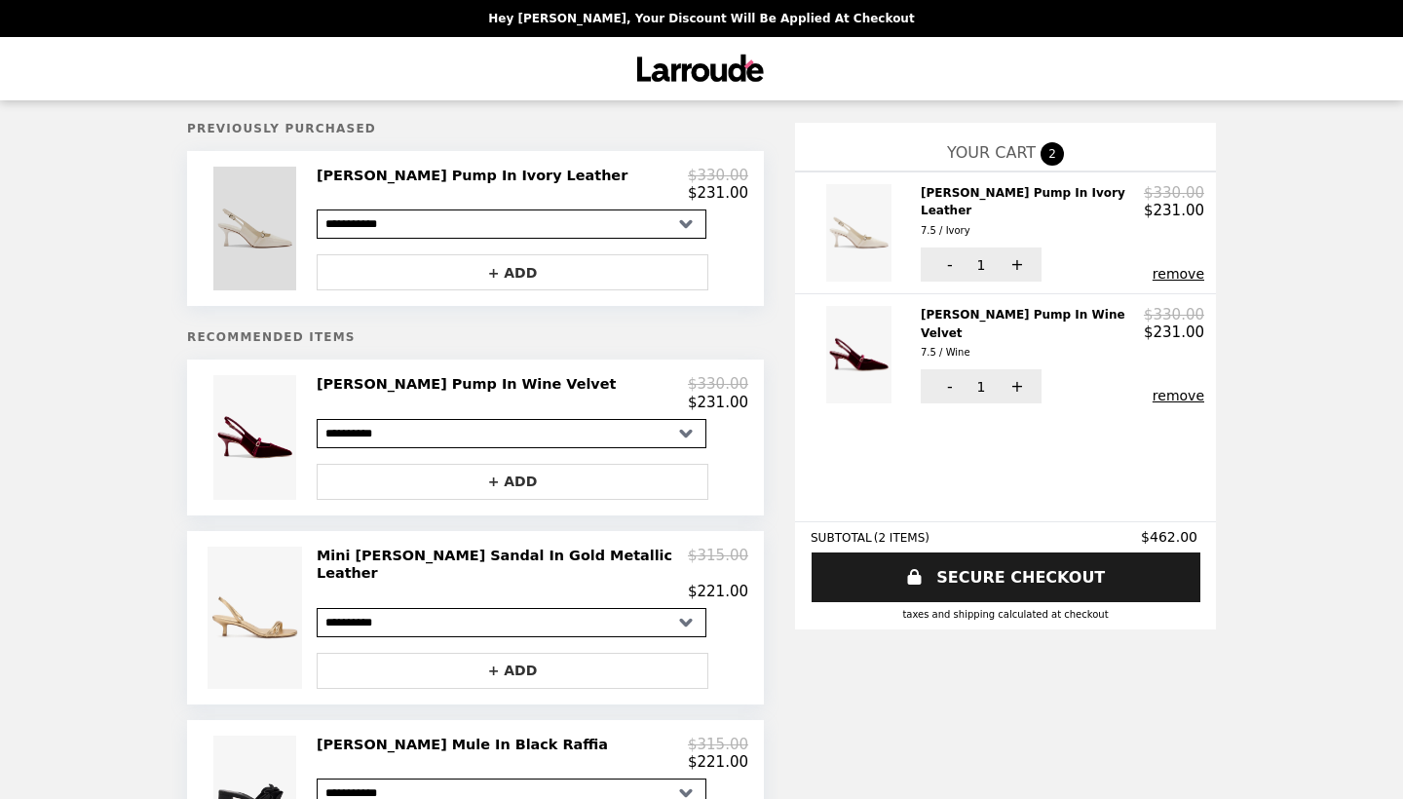  I want to click on span: $462.00, so click(1170, 537).